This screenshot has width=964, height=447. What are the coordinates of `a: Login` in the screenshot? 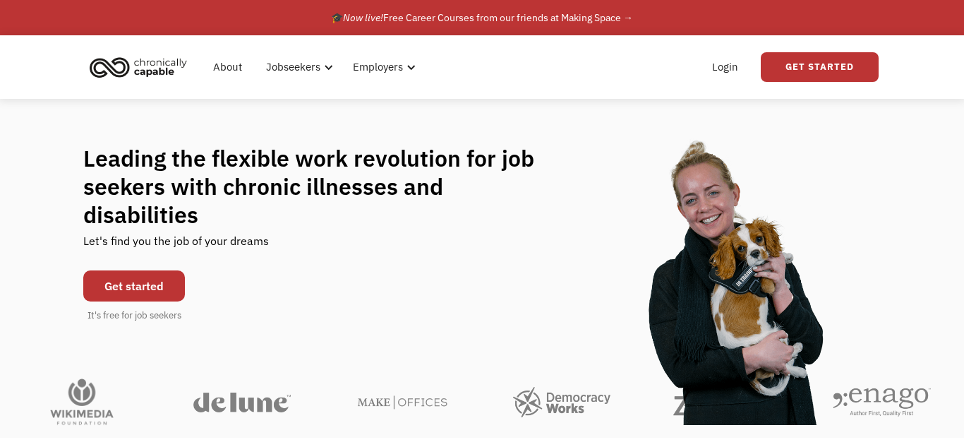 It's located at (725, 67).